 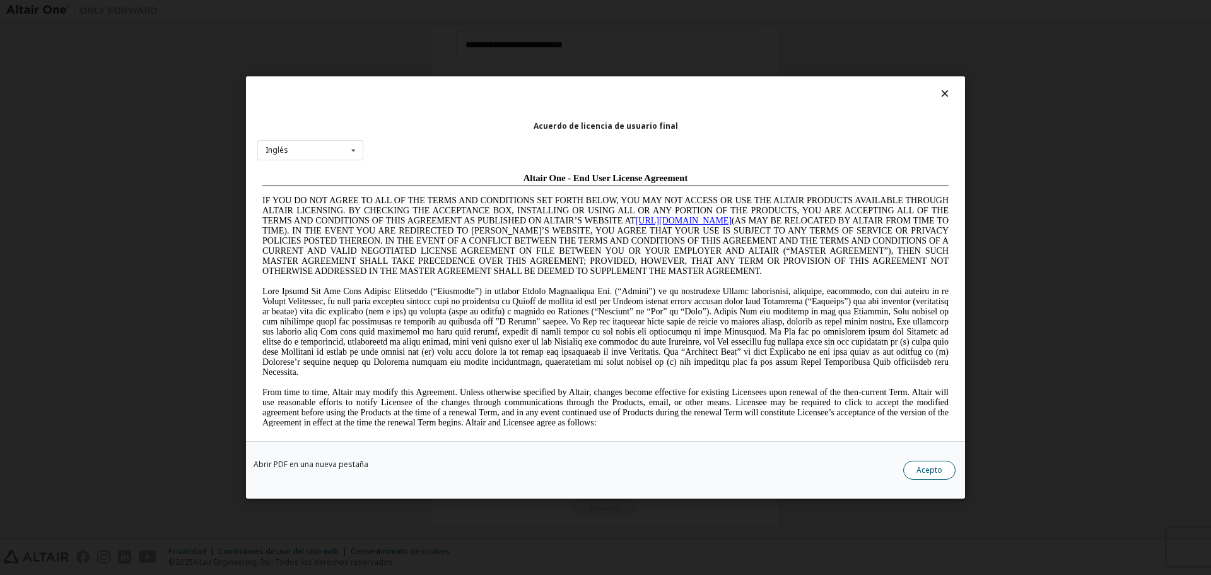 I want to click on span: From time to time, Altair may modify this Agreement. Unless otherwise specified by Altair, change..., so click(x=348, y=239).